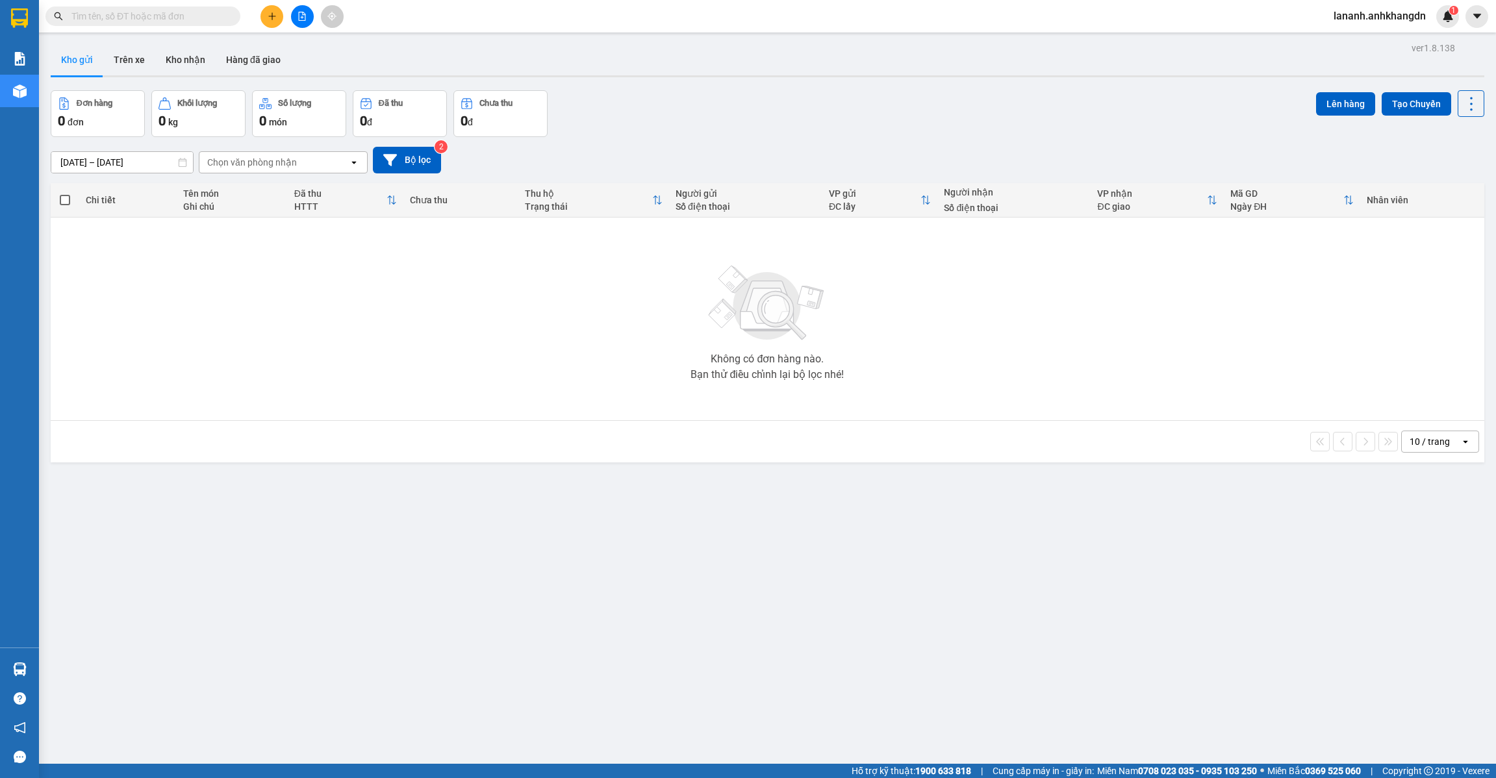 The width and height of the screenshot is (1496, 778). I want to click on sup: 2, so click(441, 147).